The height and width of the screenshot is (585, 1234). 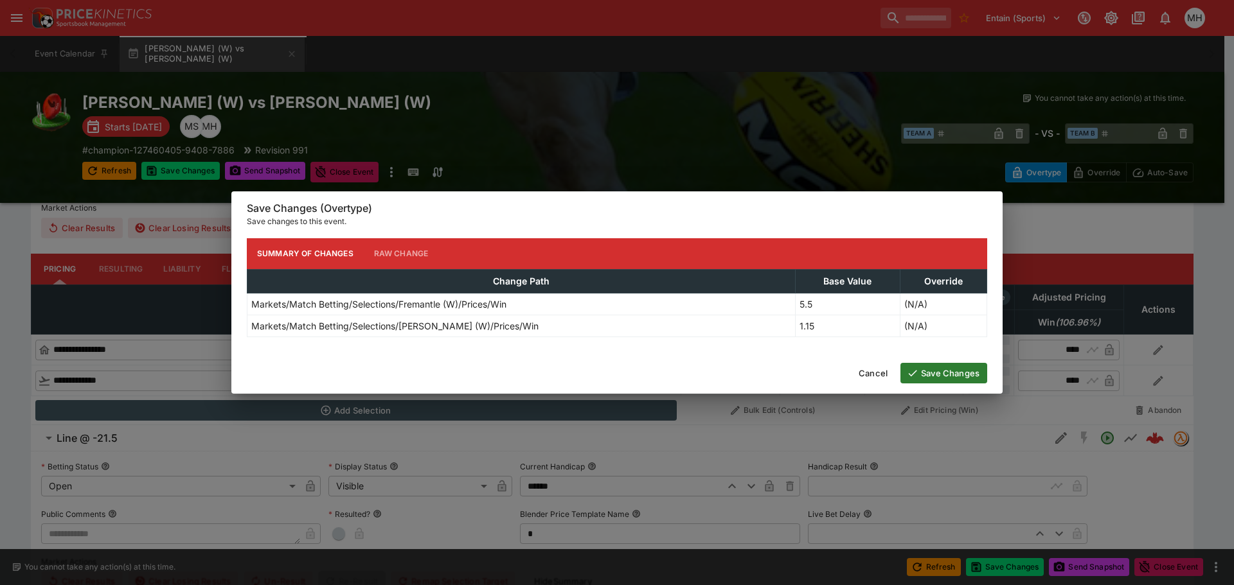 What do you see at coordinates (305, 254) in the screenshot?
I see `button: Summary of Changes` at bounding box center [305, 254].